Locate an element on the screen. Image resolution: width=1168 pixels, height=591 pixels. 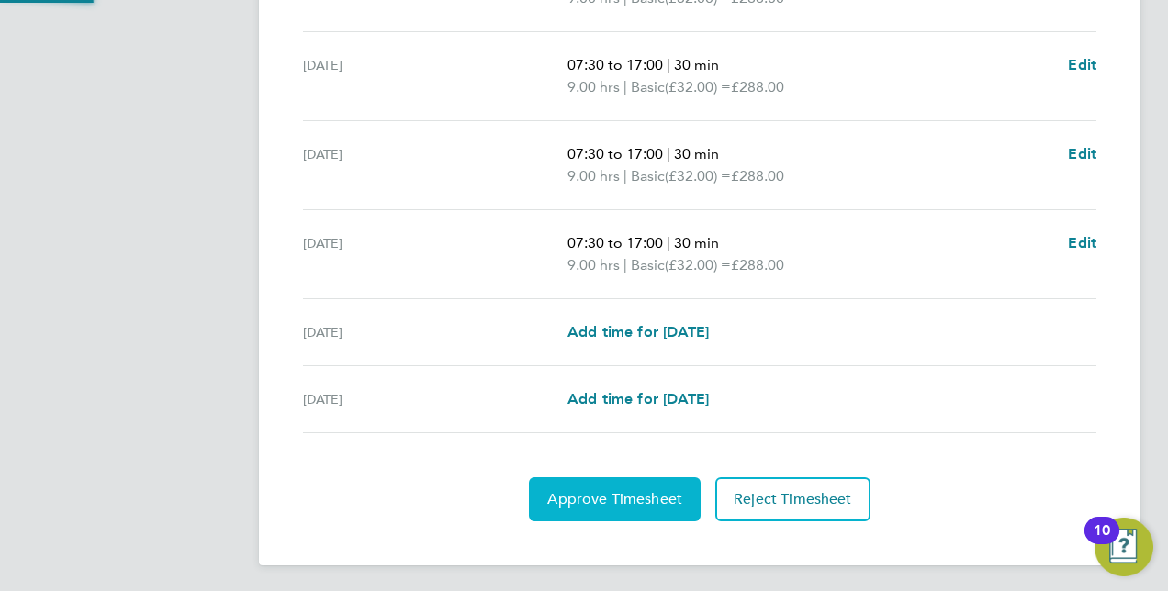
button: Open Resource Center, 10 new notifications is located at coordinates (1124, 547).